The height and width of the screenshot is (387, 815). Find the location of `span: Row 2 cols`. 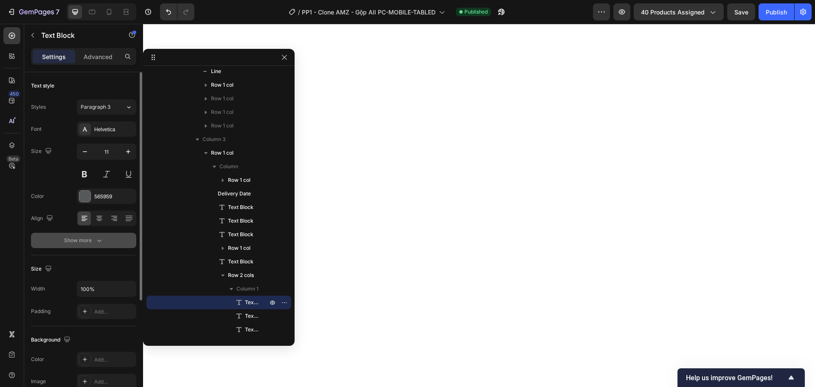

span: Row 2 cols is located at coordinates (241, 275).